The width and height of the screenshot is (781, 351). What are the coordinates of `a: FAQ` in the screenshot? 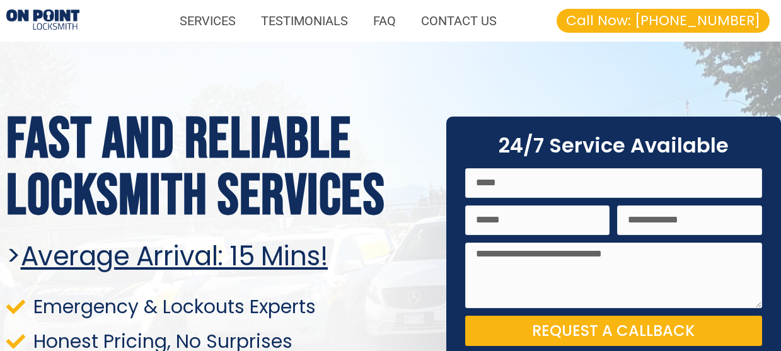 It's located at (384, 21).